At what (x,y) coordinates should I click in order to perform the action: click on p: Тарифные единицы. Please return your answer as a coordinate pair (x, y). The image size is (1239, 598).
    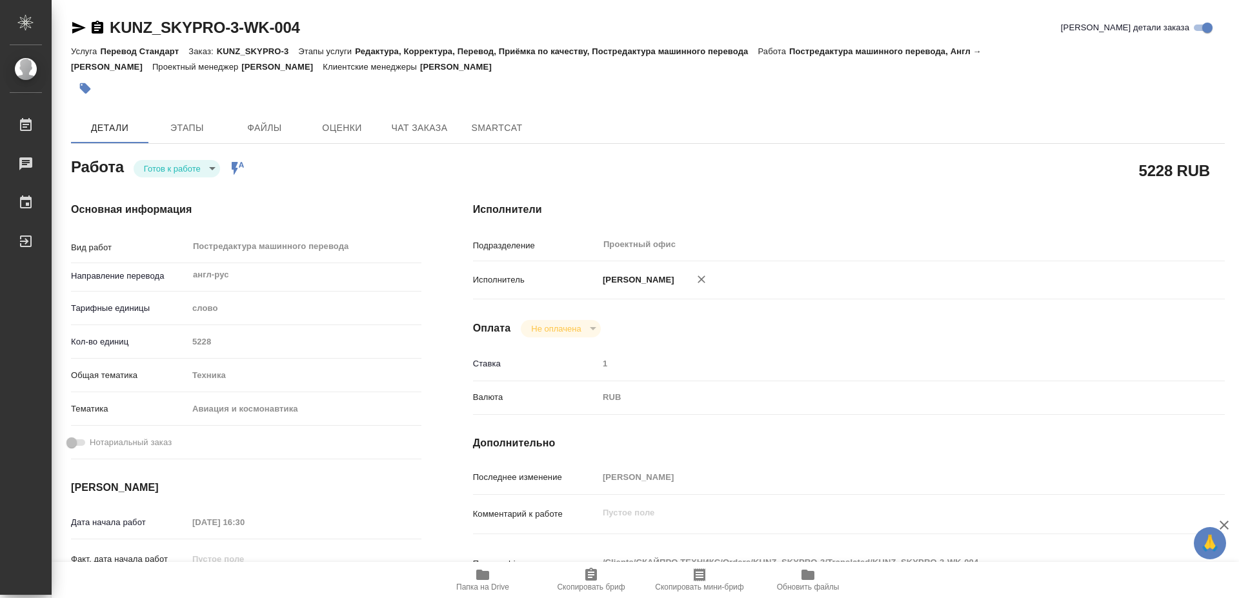
    Looking at the image, I should click on (129, 308).